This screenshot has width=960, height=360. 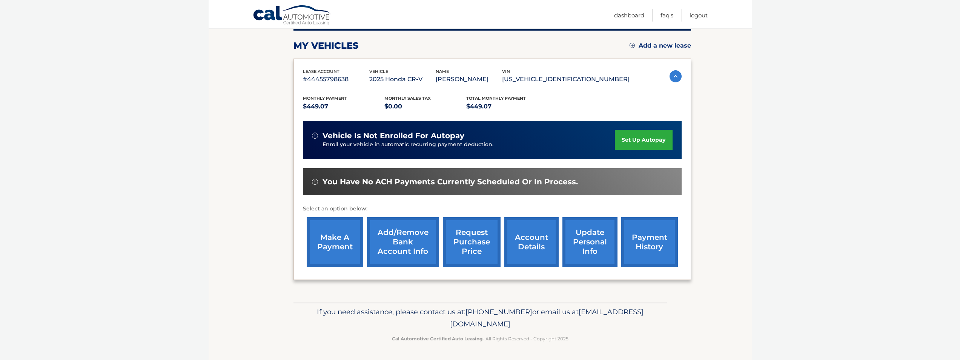 What do you see at coordinates (644, 140) in the screenshot?
I see `a: set up autopay` at bounding box center [644, 140].